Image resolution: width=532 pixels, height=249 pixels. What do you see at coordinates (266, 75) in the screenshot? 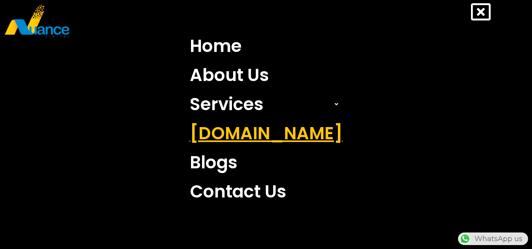
I see `a: About Us` at bounding box center [266, 75].